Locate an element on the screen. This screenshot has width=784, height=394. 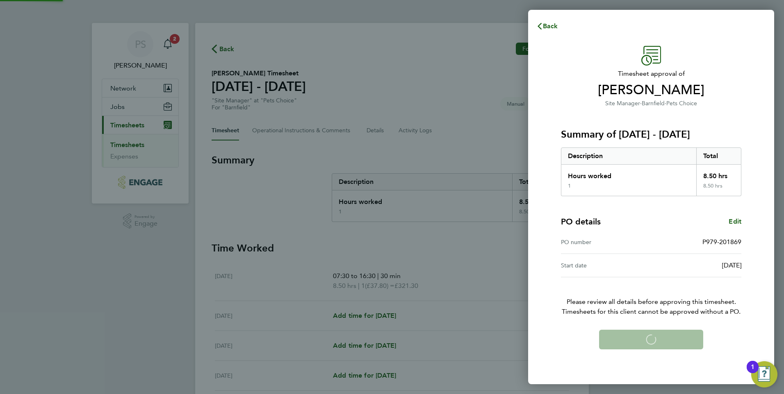
span: Site Manager is located at coordinates (622, 103).